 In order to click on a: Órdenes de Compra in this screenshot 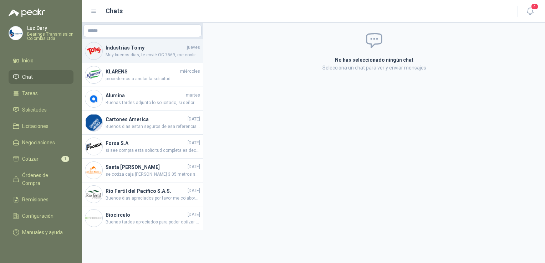, I will do `click(41, 179)`.